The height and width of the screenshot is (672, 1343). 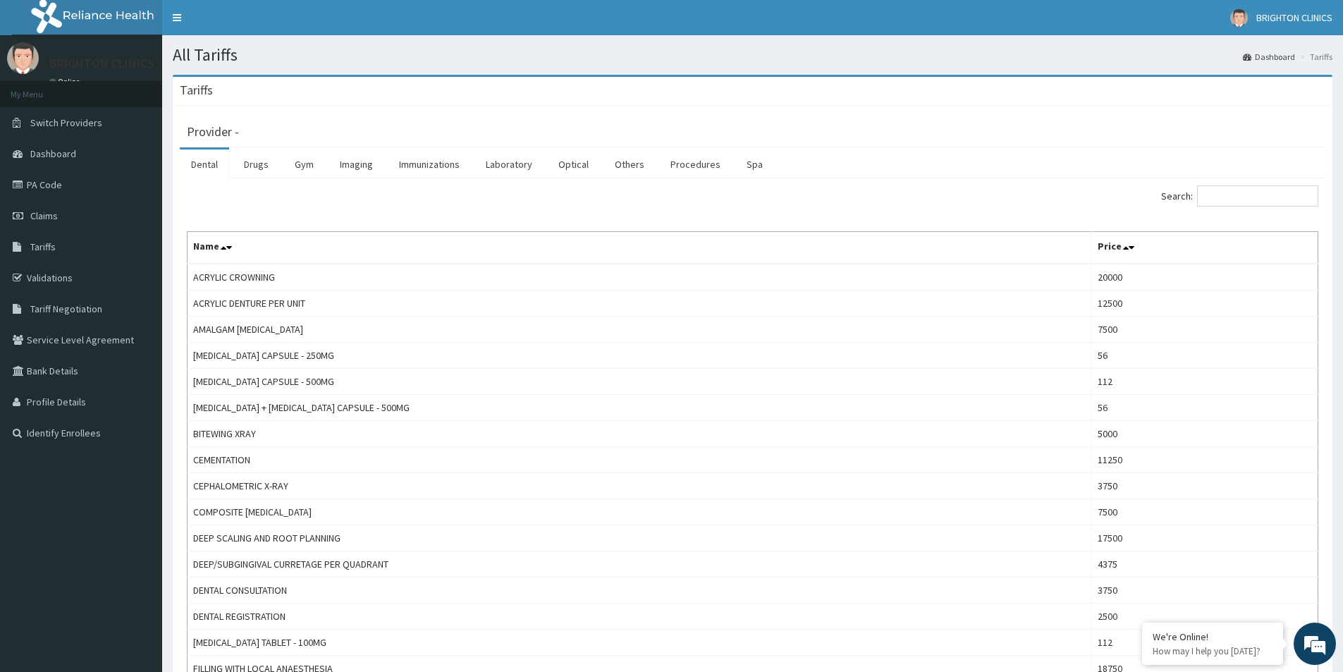 What do you see at coordinates (1205, 460) in the screenshot?
I see `td: 11250` at bounding box center [1205, 460].